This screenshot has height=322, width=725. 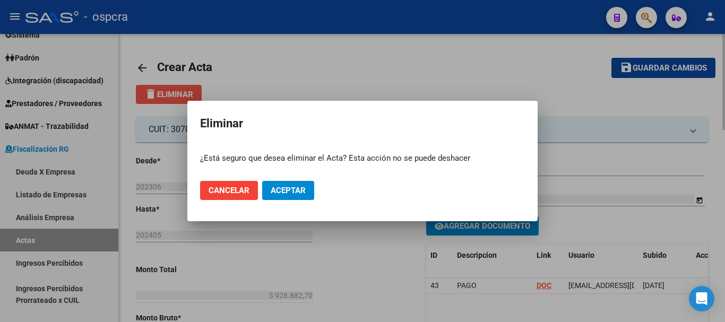 I want to click on span: Cancelar, so click(x=229, y=190).